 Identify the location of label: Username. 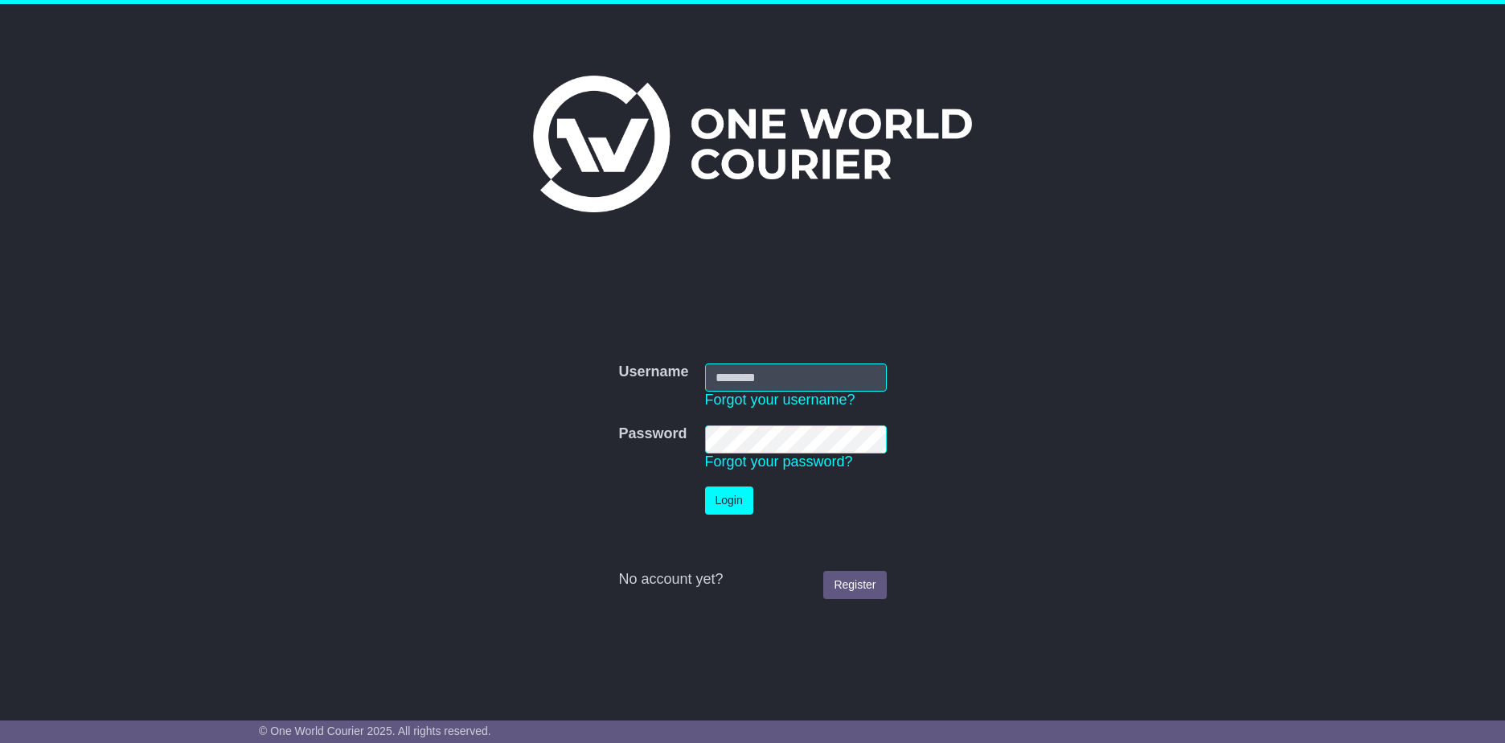
(653, 372).